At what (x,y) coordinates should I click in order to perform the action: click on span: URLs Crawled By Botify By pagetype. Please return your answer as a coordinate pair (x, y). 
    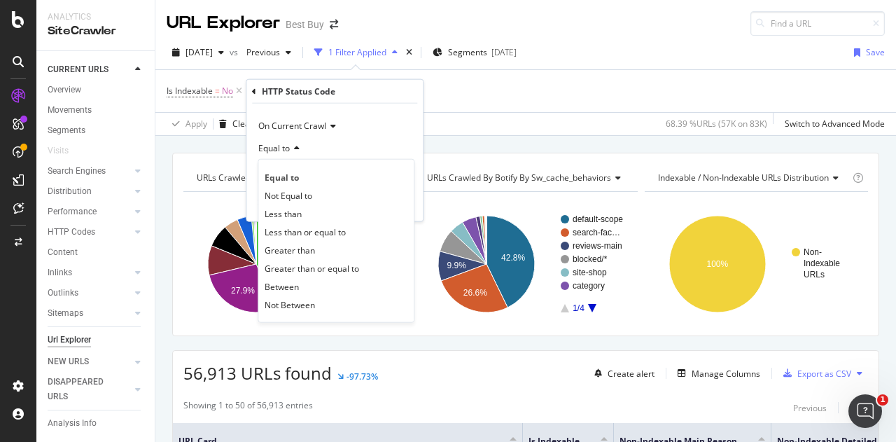
    Looking at the image, I should click on (267, 177).